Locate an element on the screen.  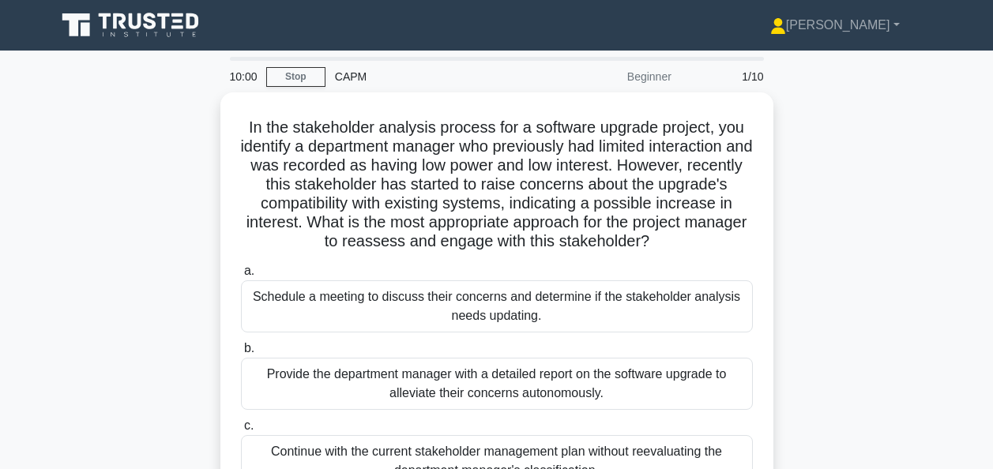
span: c. is located at coordinates (249, 425).